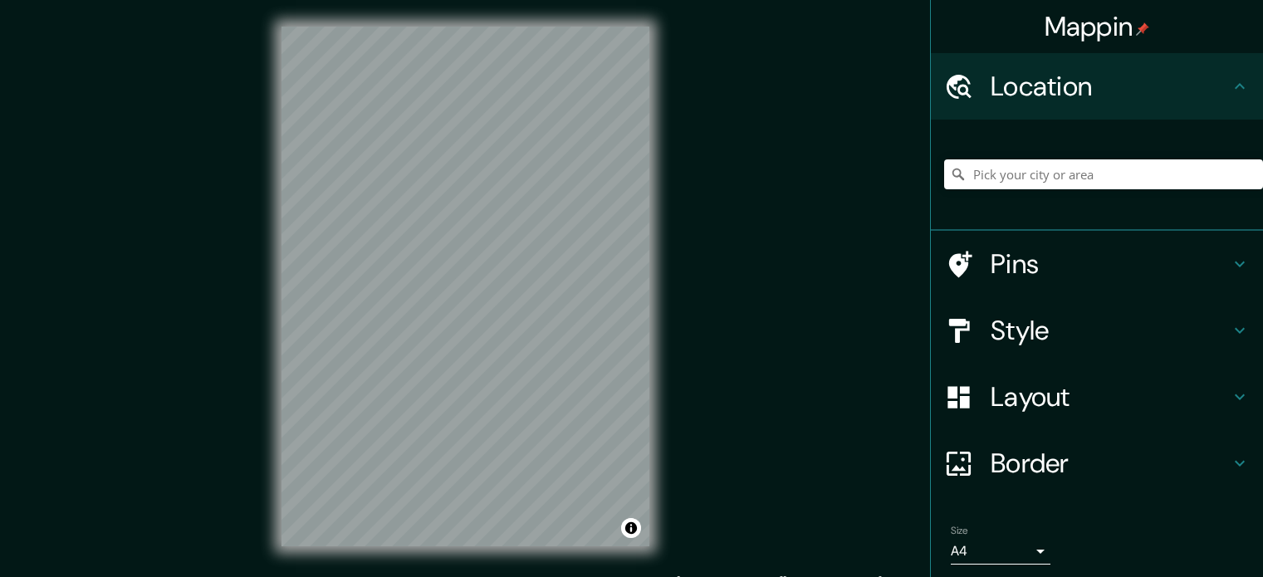 The width and height of the screenshot is (1263, 577). Describe the element at coordinates (1111, 331) in the screenshot. I see `h4: Style` at that location.